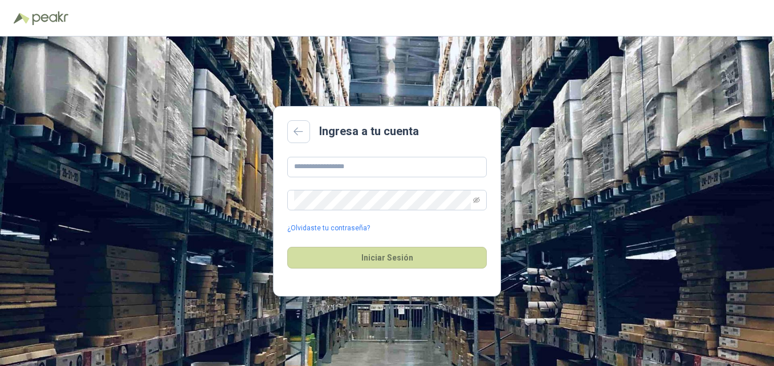 Image resolution: width=774 pixels, height=366 pixels. Describe the element at coordinates (22, 18) in the screenshot. I see `img: Logo` at that location.